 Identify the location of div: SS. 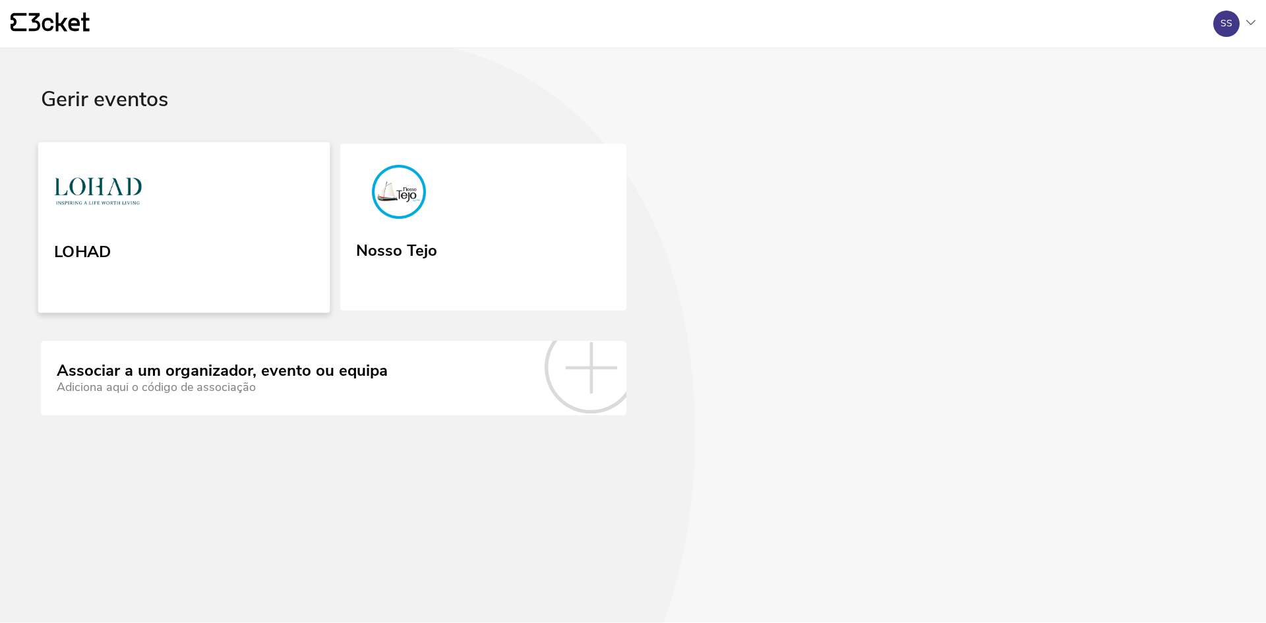
(1226, 24).